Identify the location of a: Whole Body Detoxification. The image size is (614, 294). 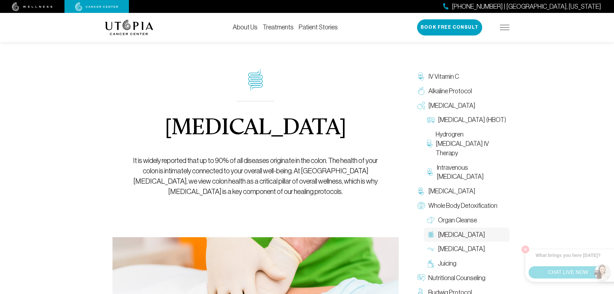
(462, 205).